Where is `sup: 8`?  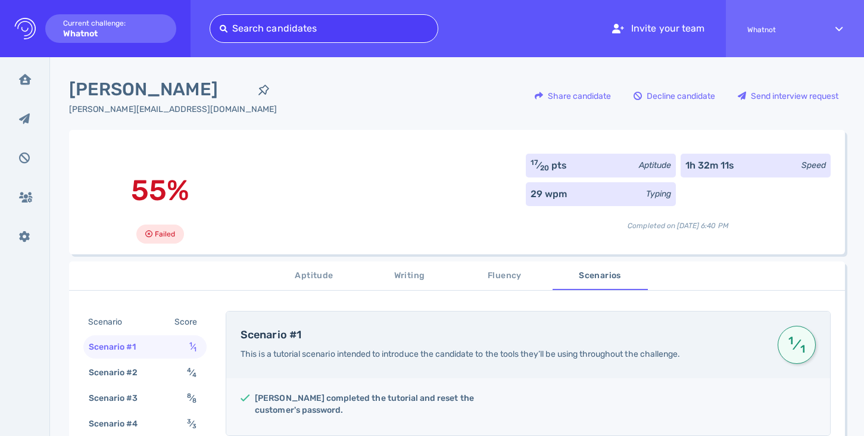
sup: 8 is located at coordinates (189, 395).